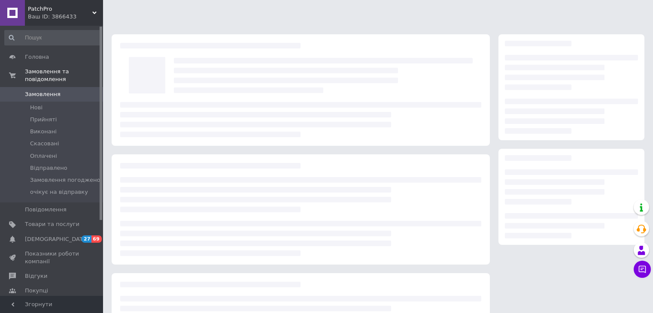 The width and height of the screenshot is (653, 313). I want to click on button: Чат з покупцем, so click(642, 270).